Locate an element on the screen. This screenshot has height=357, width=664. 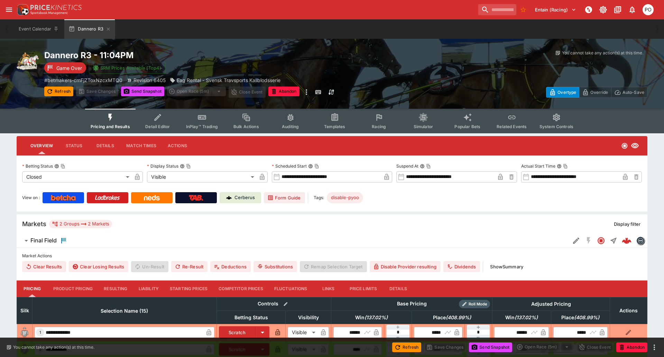
img: PriceKinetics Logo is located at coordinates (22, 10).